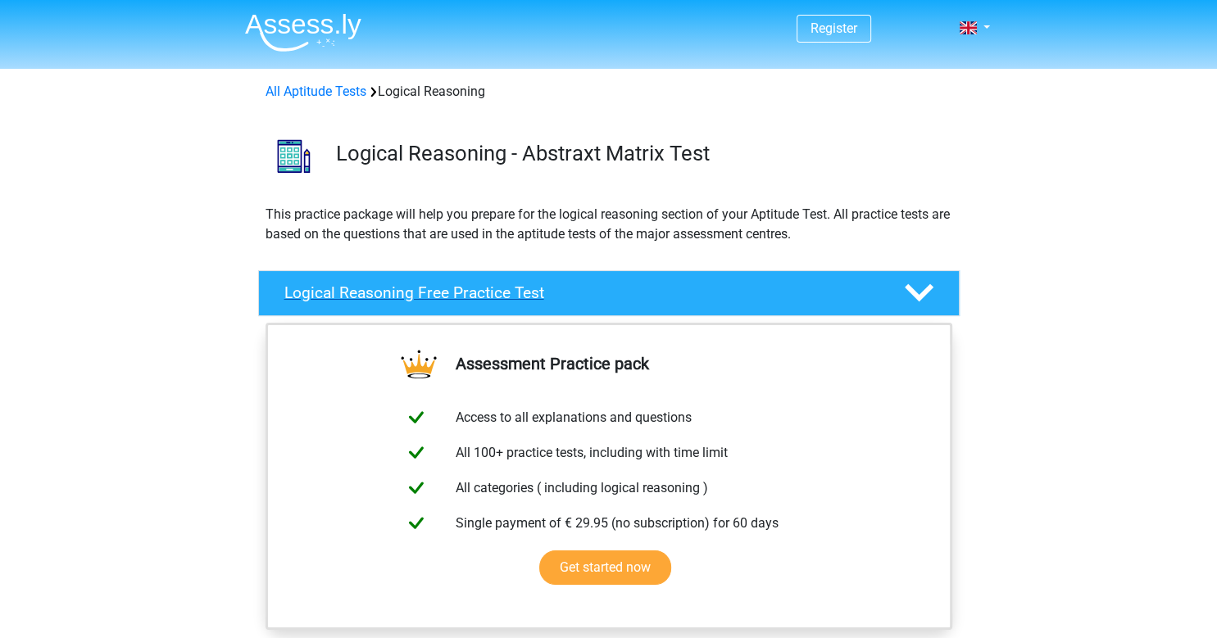 The height and width of the screenshot is (638, 1217). I want to click on a: Logical Reasoning Free Practice Test, so click(609, 293).